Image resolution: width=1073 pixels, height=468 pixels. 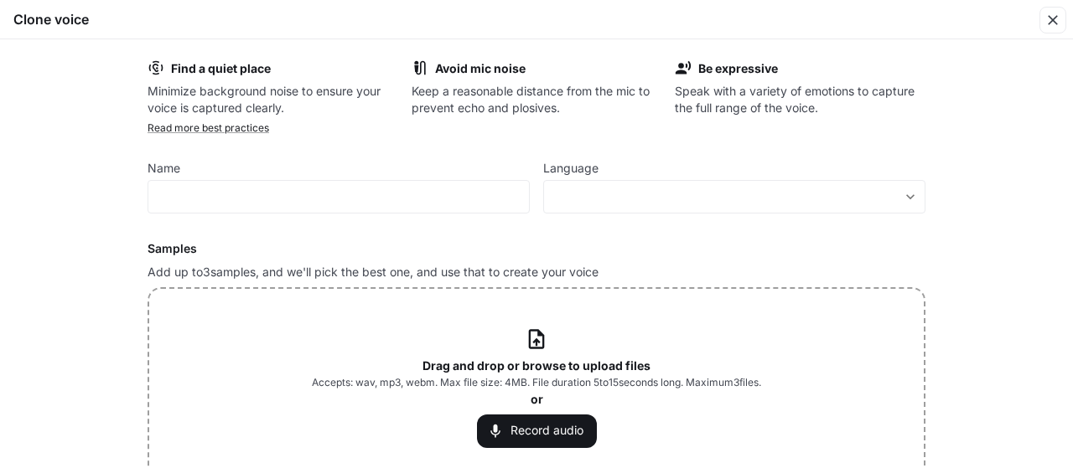 What do you see at coordinates (51, 19) in the screenshot?
I see `h5: Clone voice` at bounding box center [51, 19].